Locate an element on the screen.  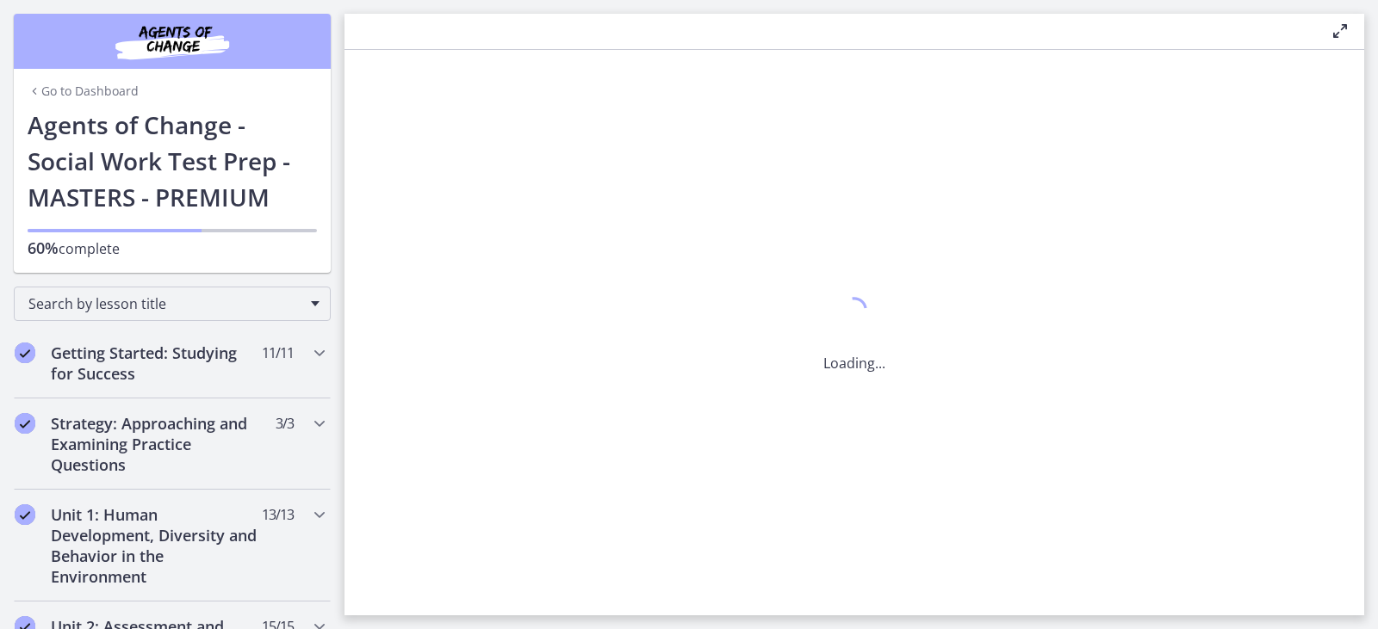
h2: Strategy: Approaching and Examining Practice Questions is located at coordinates (156, 444).